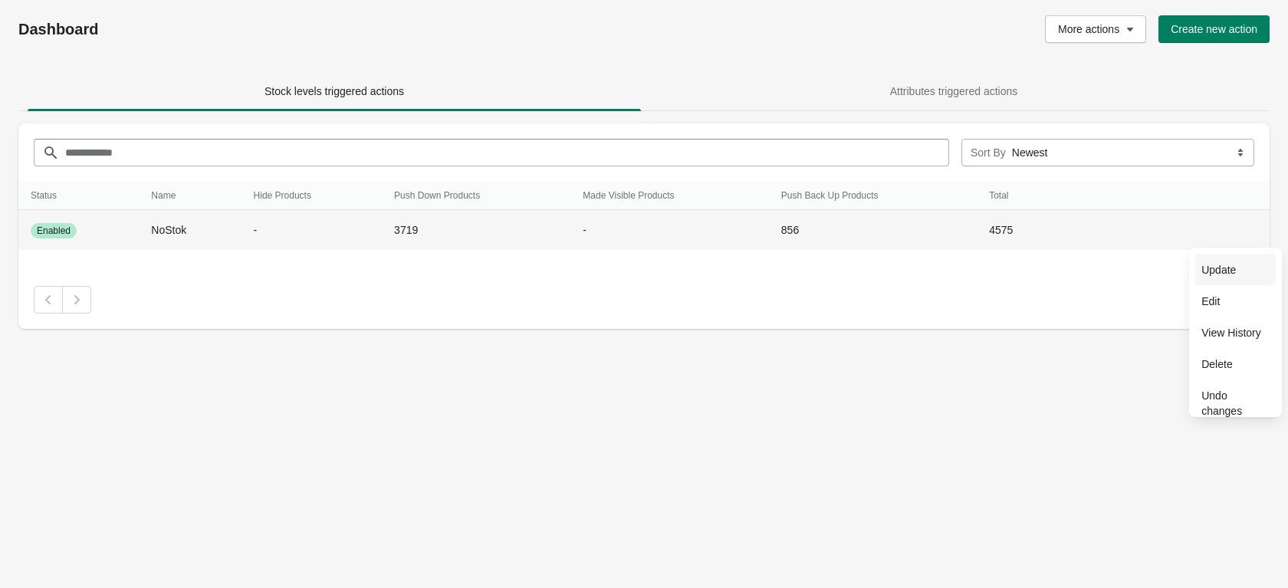 The height and width of the screenshot is (588, 1288). I want to click on span: Enabled, so click(54, 231).